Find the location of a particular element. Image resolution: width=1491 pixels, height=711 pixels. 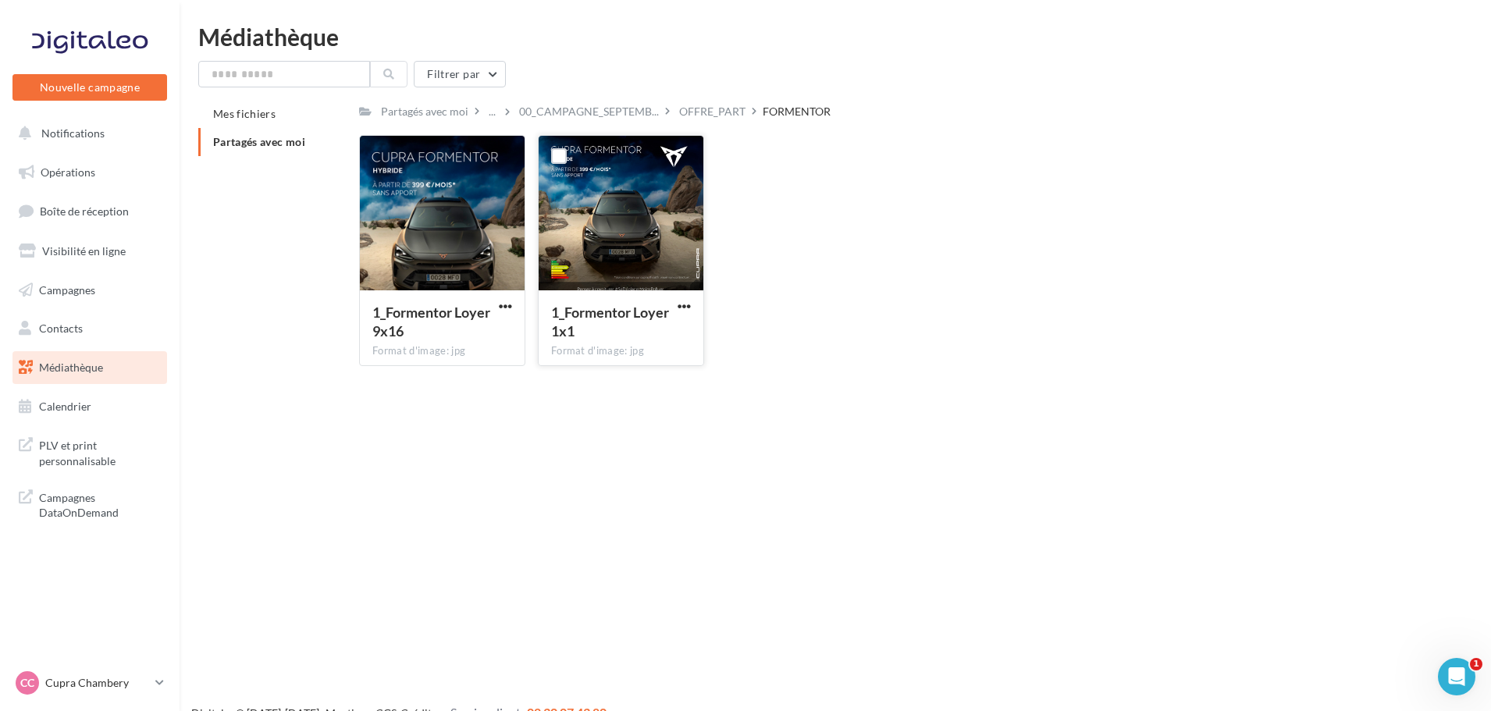

span: 1_Formentor Loyer 1x1 is located at coordinates (610, 322).